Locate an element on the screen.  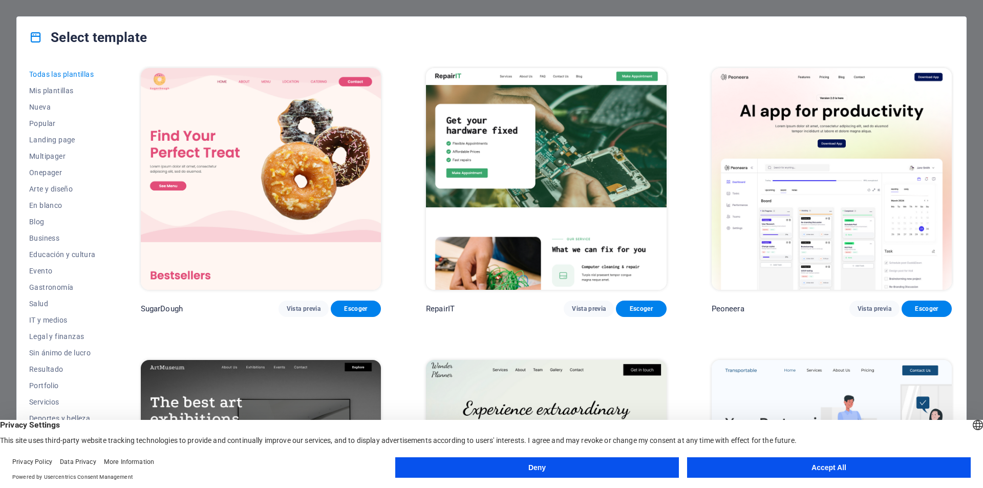
span: Business is located at coordinates (62, 238).